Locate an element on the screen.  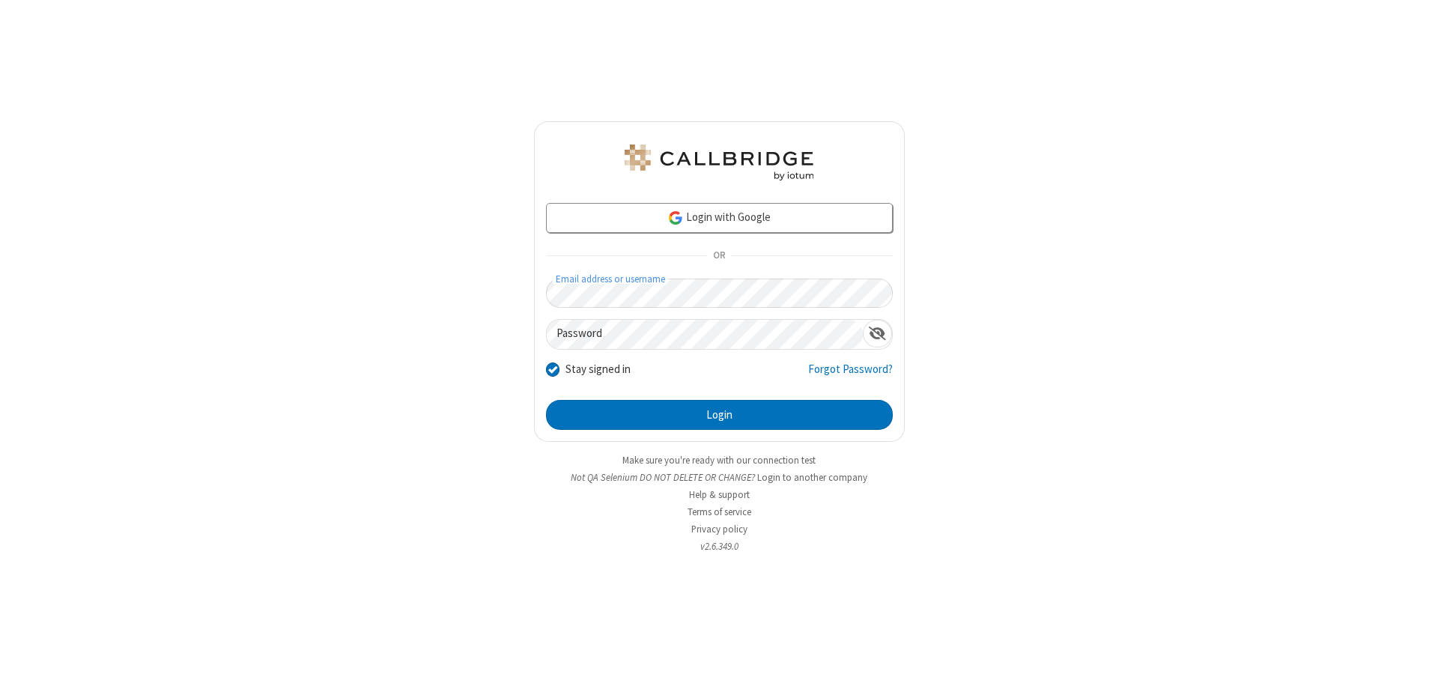
a: Privacy policy is located at coordinates (719, 529).